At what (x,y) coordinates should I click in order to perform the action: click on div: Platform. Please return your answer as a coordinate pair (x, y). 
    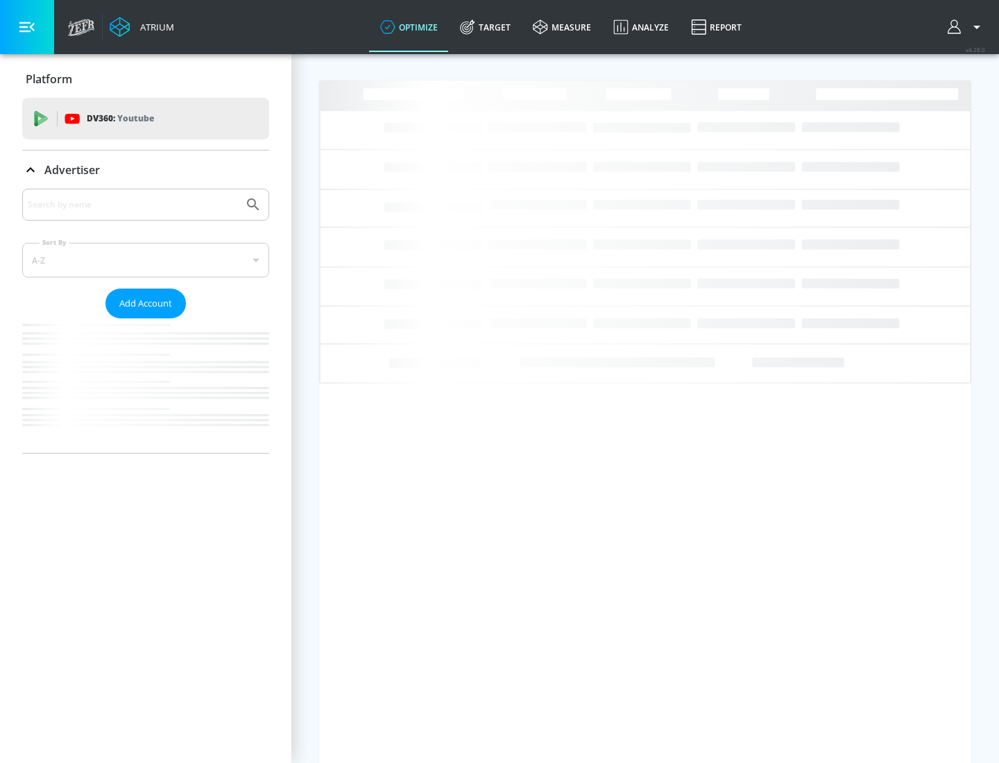
    Looking at the image, I should click on (146, 79).